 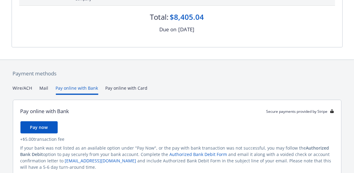 What do you see at coordinates (45, 112) in the screenshot?
I see `div: Pay online with Bank` at bounding box center [45, 112].